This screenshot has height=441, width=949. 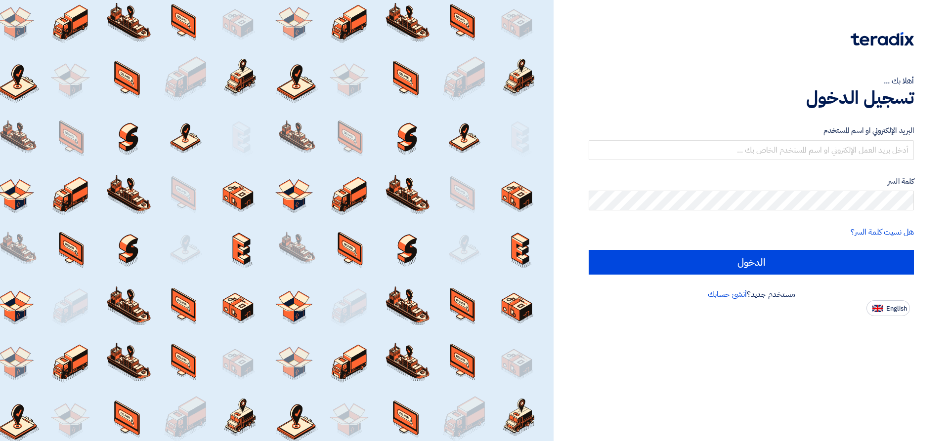 What do you see at coordinates (727, 295) in the screenshot?
I see `a: أنشئ حسابك` at bounding box center [727, 295].